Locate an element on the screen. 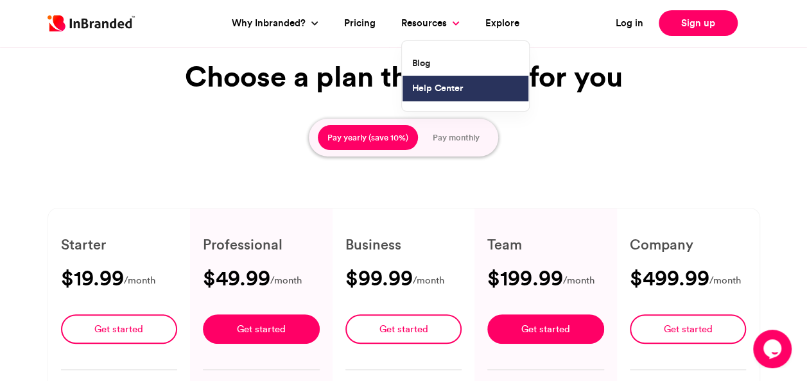 The width and height of the screenshot is (807, 381). a: Blog is located at coordinates (465, 64).